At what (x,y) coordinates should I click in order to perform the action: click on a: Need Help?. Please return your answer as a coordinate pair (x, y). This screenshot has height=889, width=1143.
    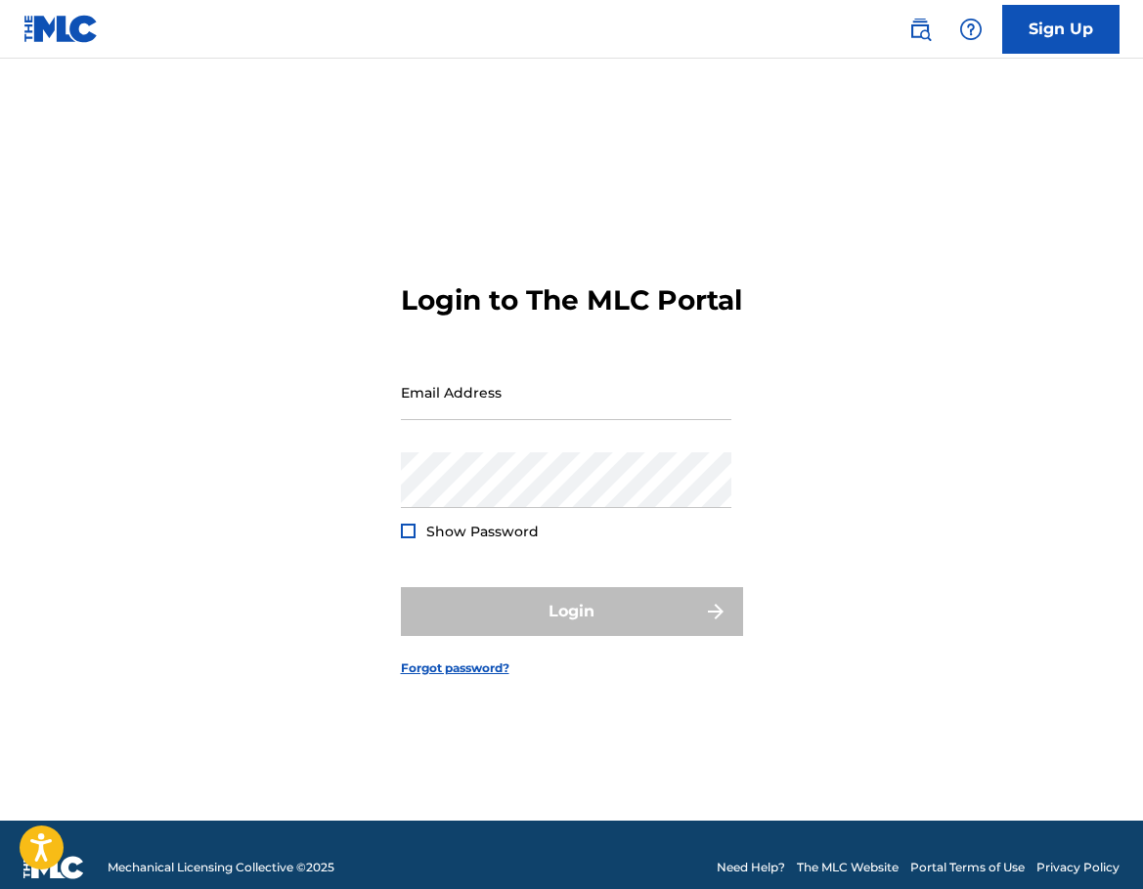
    Looking at the image, I should click on (751, 868).